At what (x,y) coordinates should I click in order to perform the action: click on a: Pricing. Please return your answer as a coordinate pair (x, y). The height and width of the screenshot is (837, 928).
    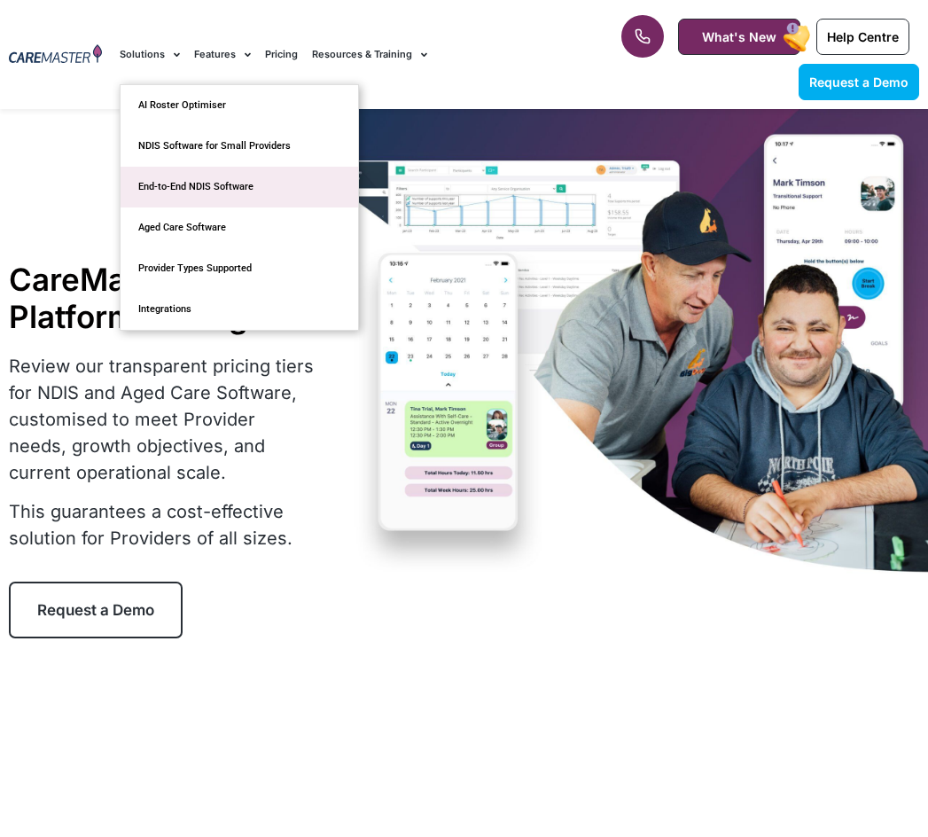
    Looking at the image, I should click on (281, 54).